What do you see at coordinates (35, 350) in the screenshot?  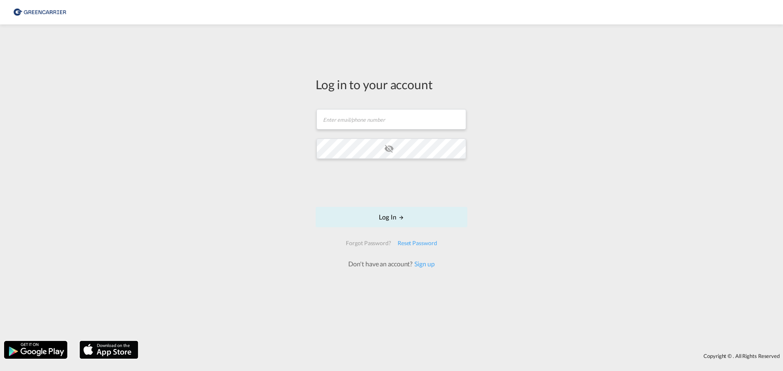 I see `img: google.png` at bounding box center [35, 350].